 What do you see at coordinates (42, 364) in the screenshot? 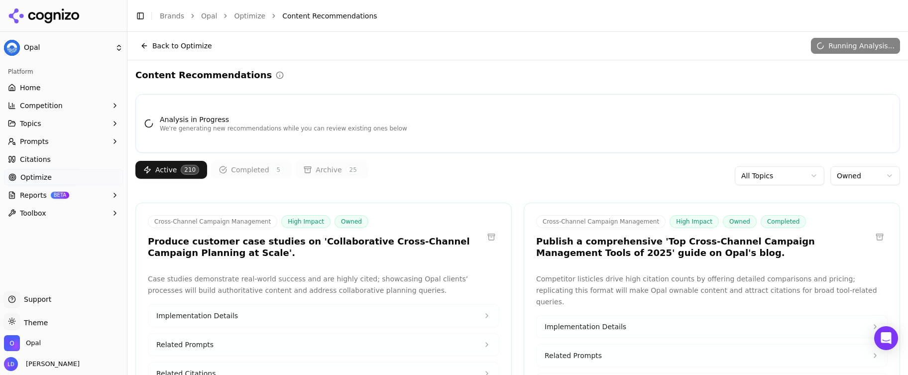
I see `button: Open user button` at bounding box center [42, 364].